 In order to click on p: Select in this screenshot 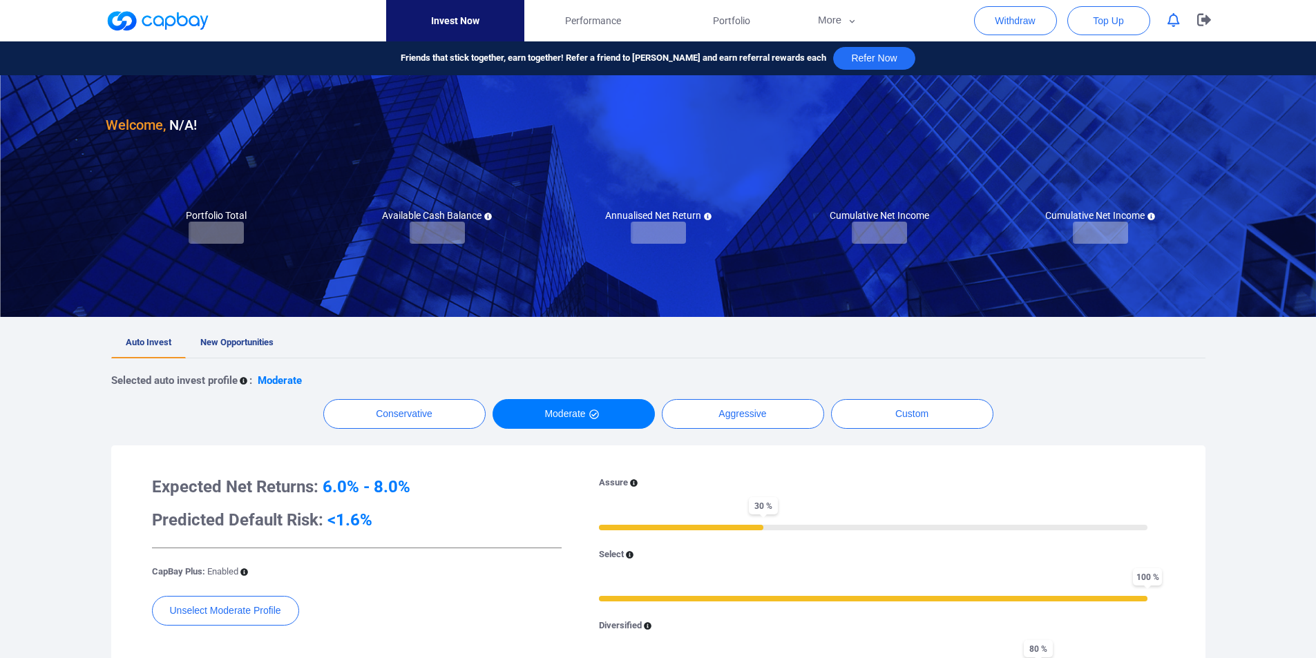, I will do `click(611, 555)`.